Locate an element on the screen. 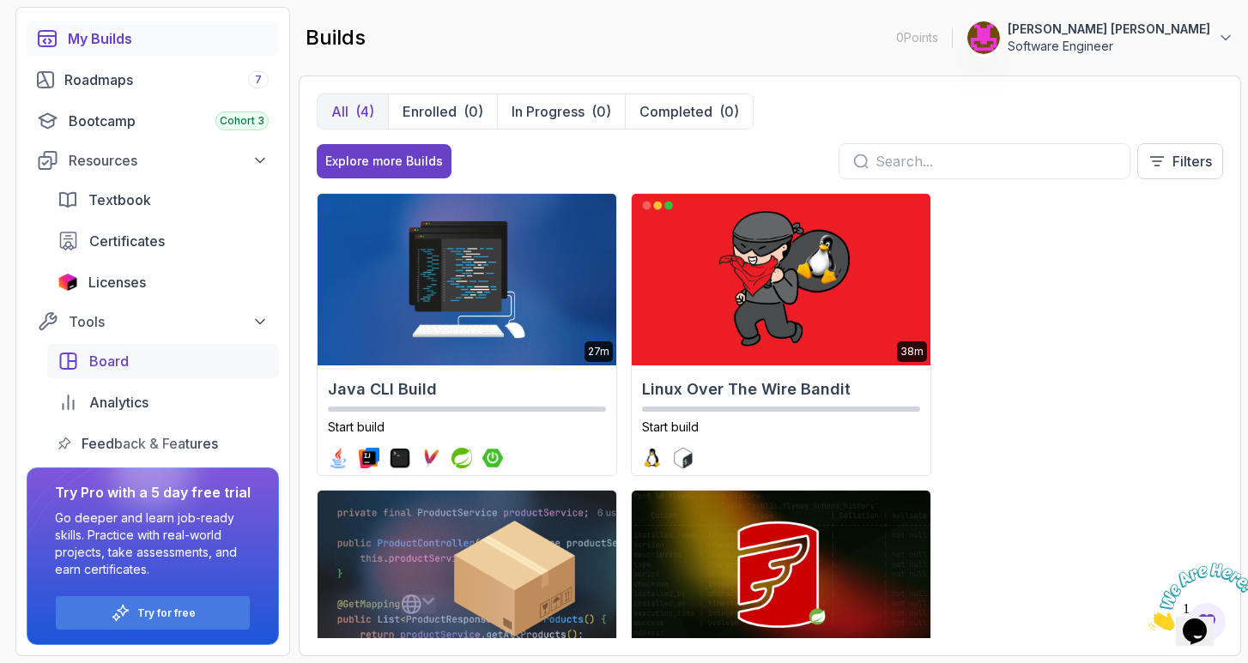 The image size is (1248, 663). button: Tools is located at coordinates (153, 322).